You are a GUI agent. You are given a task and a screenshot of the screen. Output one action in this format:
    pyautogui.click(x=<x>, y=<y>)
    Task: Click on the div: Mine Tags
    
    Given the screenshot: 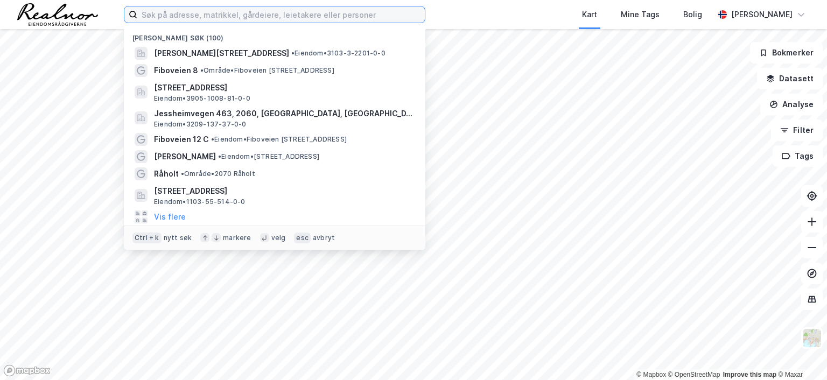 What is the action you would take?
    pyautogui.click(x=640, y=15)
    